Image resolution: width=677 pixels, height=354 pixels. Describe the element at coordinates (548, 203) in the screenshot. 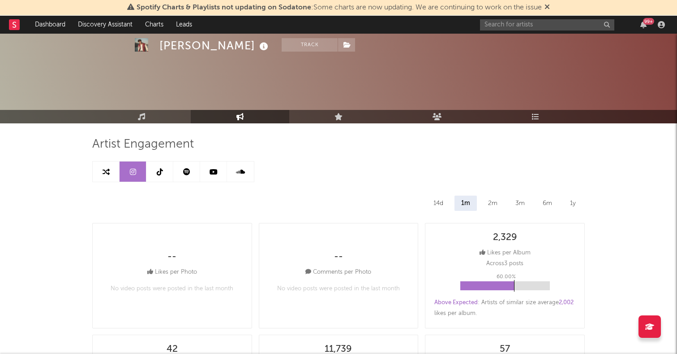

I see `div: 6m` at that location.